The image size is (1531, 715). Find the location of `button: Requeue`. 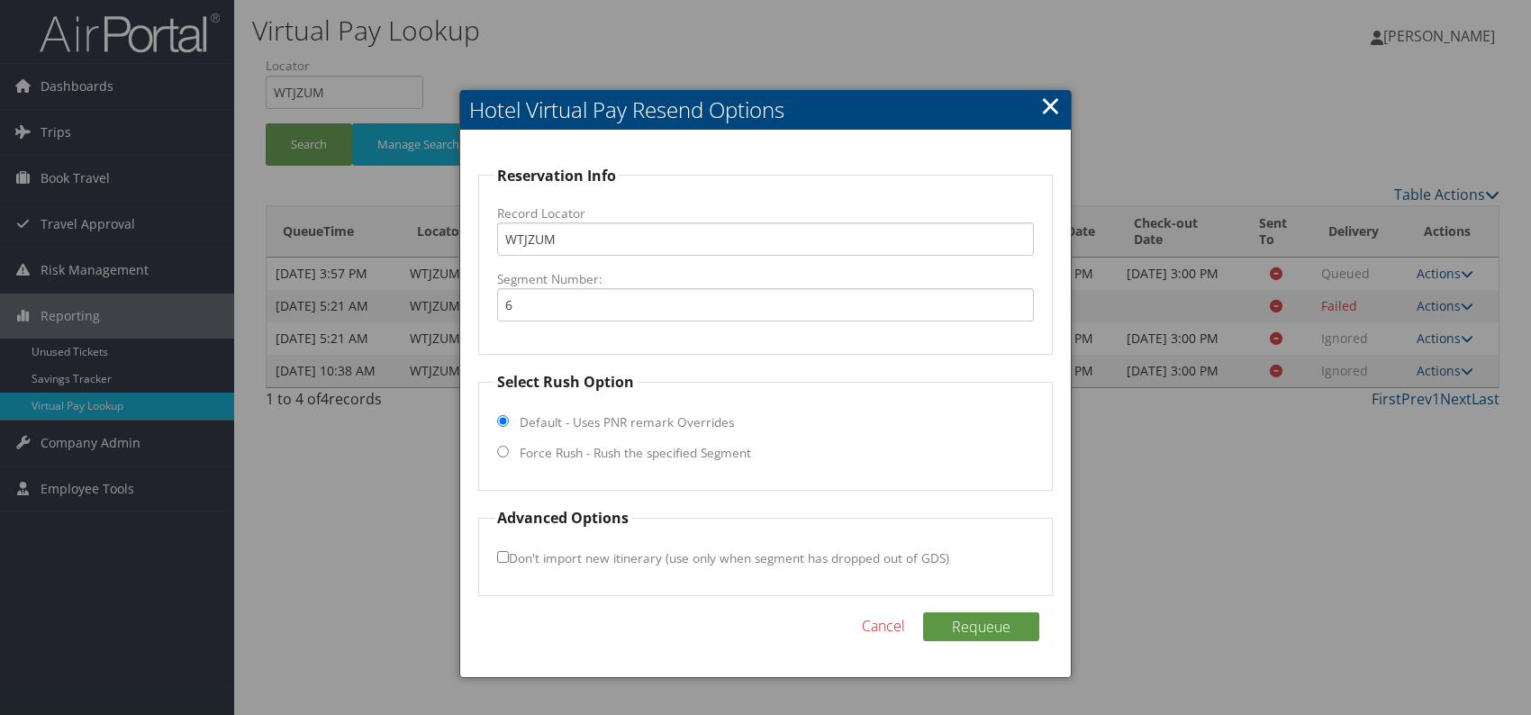

button: Requeue is located at coordinates (981, 627).